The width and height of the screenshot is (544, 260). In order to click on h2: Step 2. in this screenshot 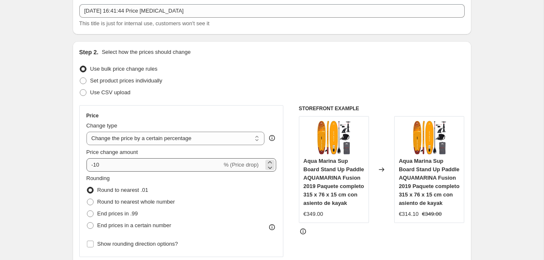, I will do `click(89, 52)`.